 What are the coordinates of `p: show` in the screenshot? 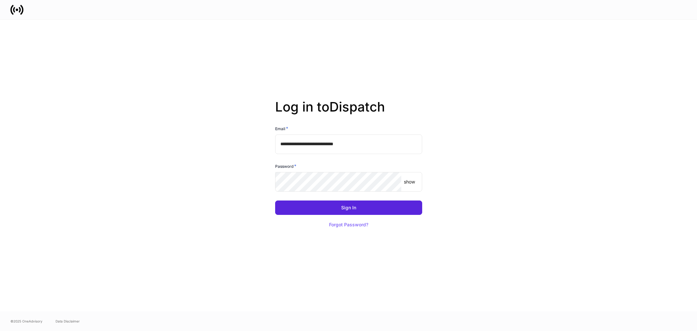 It's located at (409, 182).